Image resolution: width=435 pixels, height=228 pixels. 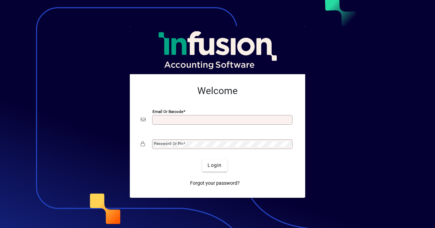 I want to click on span: Login, so click(x=215, y=165).